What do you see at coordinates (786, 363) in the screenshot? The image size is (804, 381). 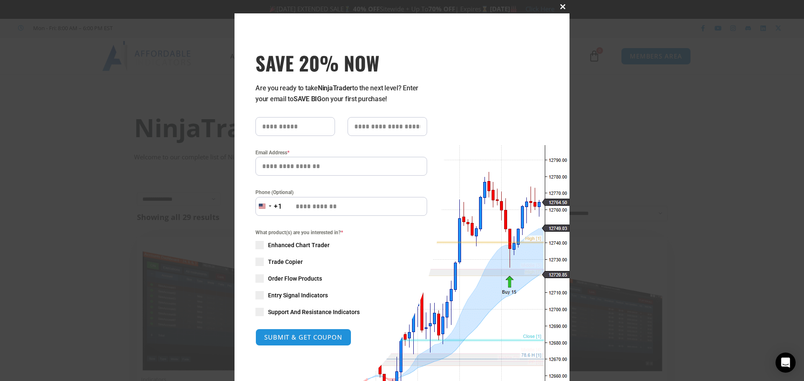 I see `div: Open Intercom Messenger` at bounding box center [786, 363].